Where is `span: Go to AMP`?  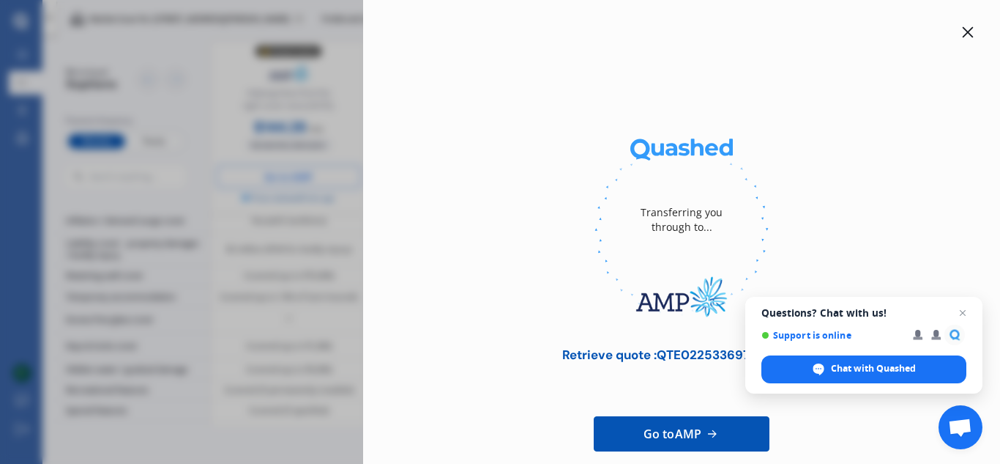
span: Go to AMP is located at coordinates (672, 434).